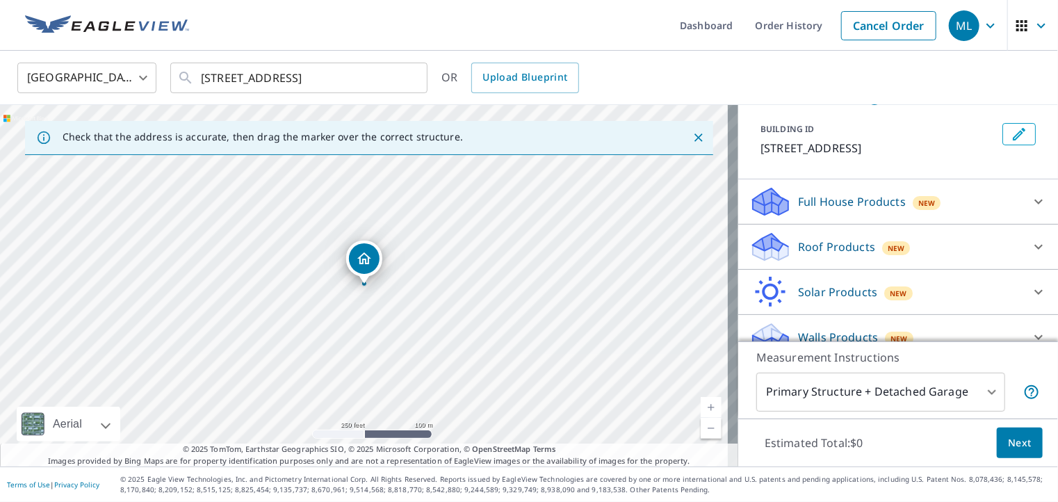  I want to click on div: ML, so click(964, 26).